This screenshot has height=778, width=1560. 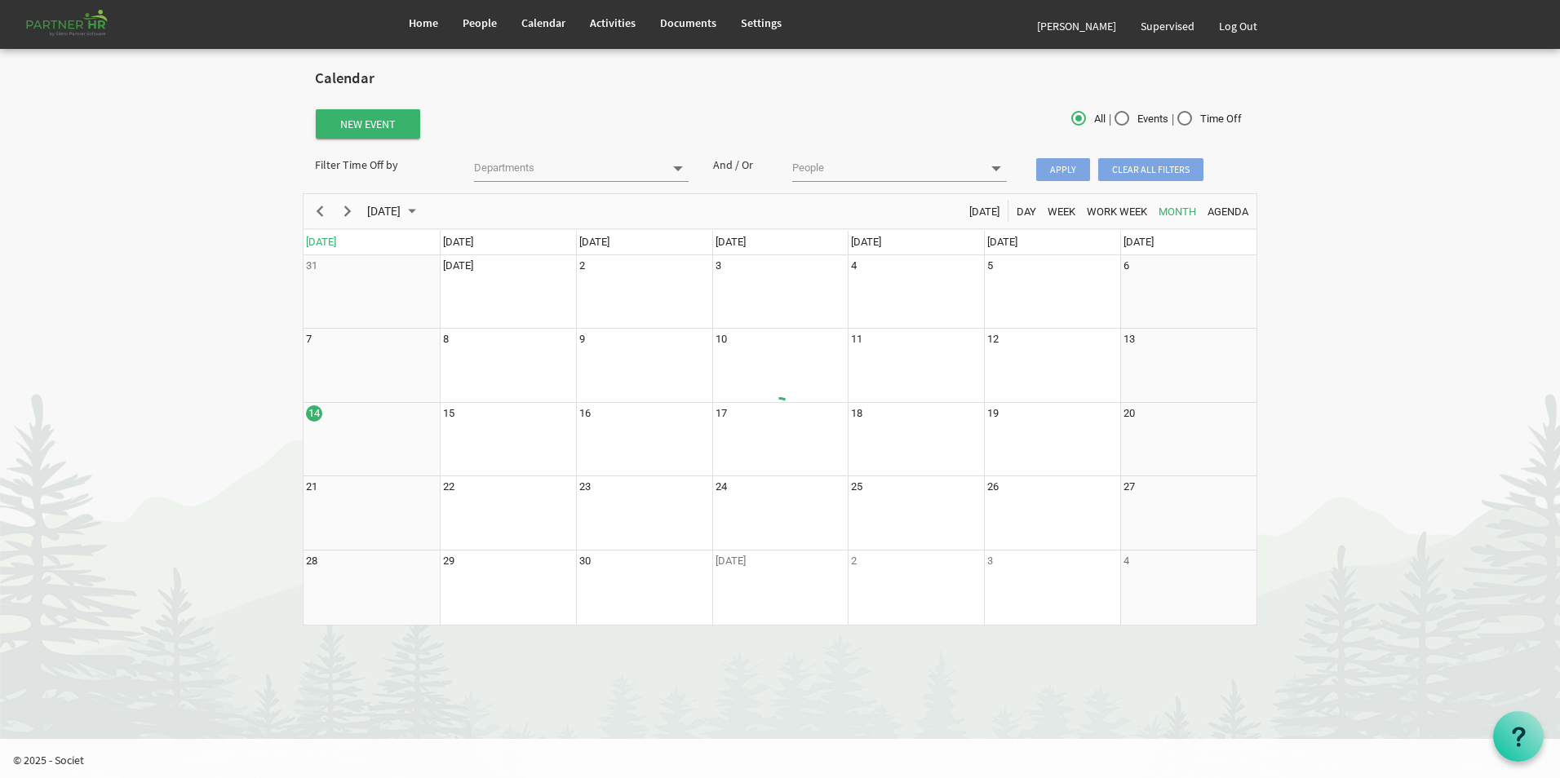 What do you see at coordinates (423, 23) in the screenshot?
I see `span: Home` at bounding box center [423, 23].